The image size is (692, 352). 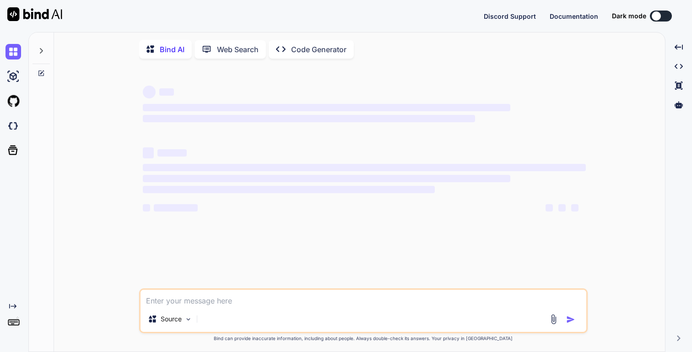 I want to click on img: ai-studio, so click(x=13, y=76).